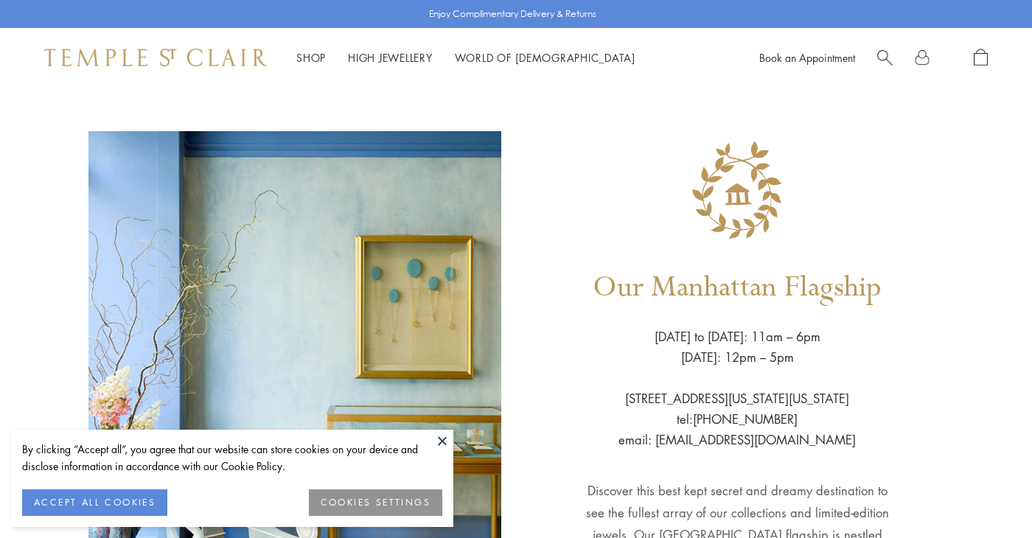 The width and height of the screenshot is (1032, 538). I want to click on h1: Our Manhattan Flagship, so click(737, 287).